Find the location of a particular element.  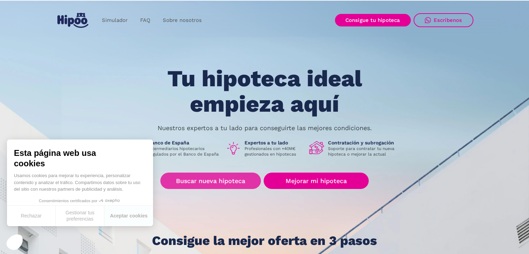

a: Buscar nueva hipoteca is located at coordinates (210, 180).